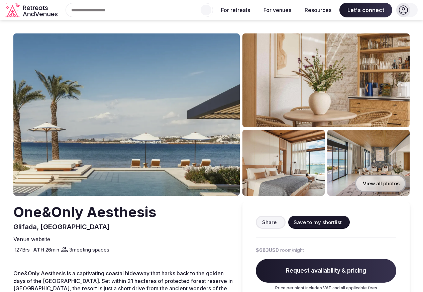  What do you see at coordinates (22, 249) in the screenshot?
I see `span: 127 Brs` at bounding box center [22, 249].